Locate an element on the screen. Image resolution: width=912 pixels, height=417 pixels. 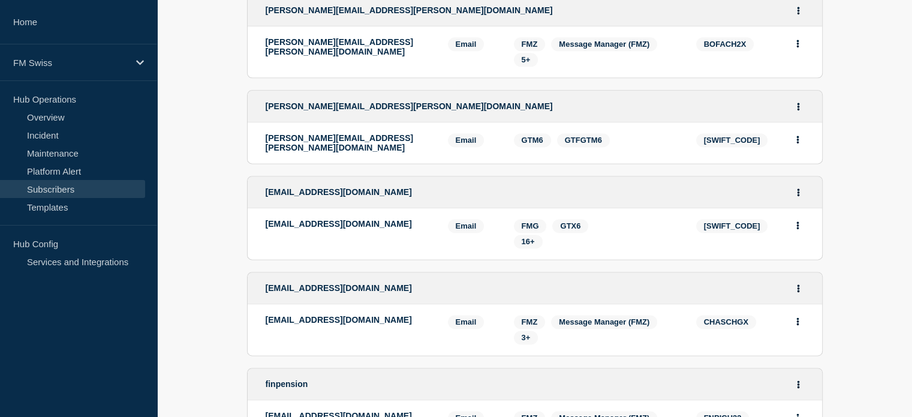
span: 3+ is located at coordinates (526, 337).